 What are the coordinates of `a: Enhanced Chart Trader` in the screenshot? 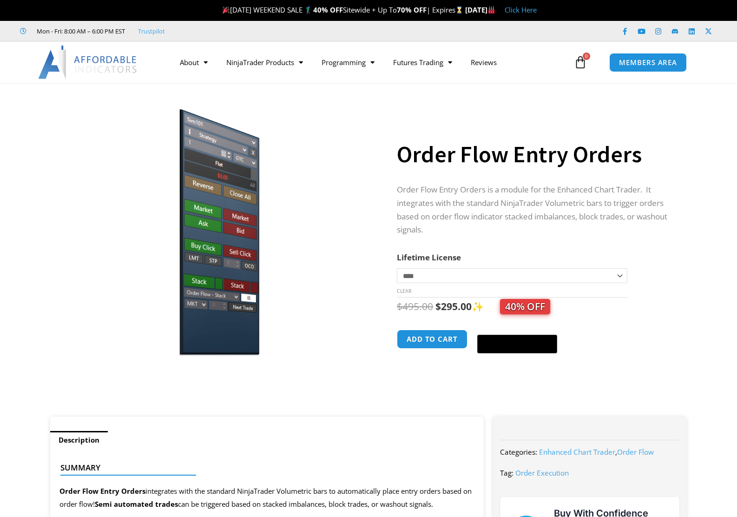 It's located at (577, 452).